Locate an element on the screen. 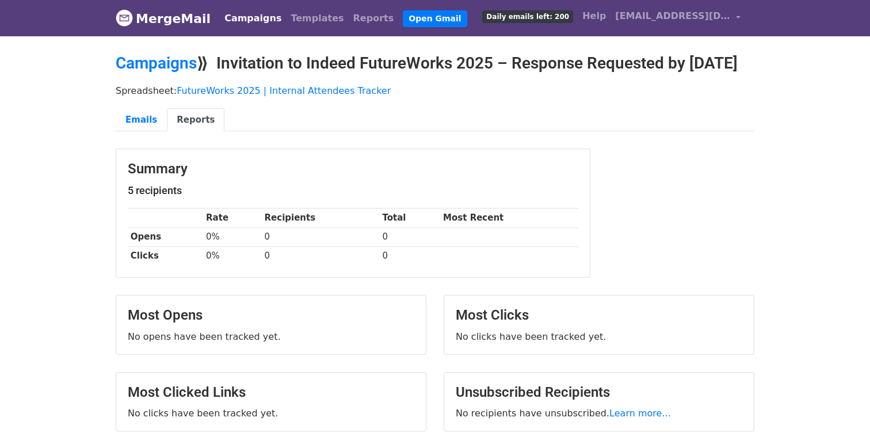 This screenshot has width=870, height=440. p: No recipients have unsubscribed. is located at coordinates (599, 413).